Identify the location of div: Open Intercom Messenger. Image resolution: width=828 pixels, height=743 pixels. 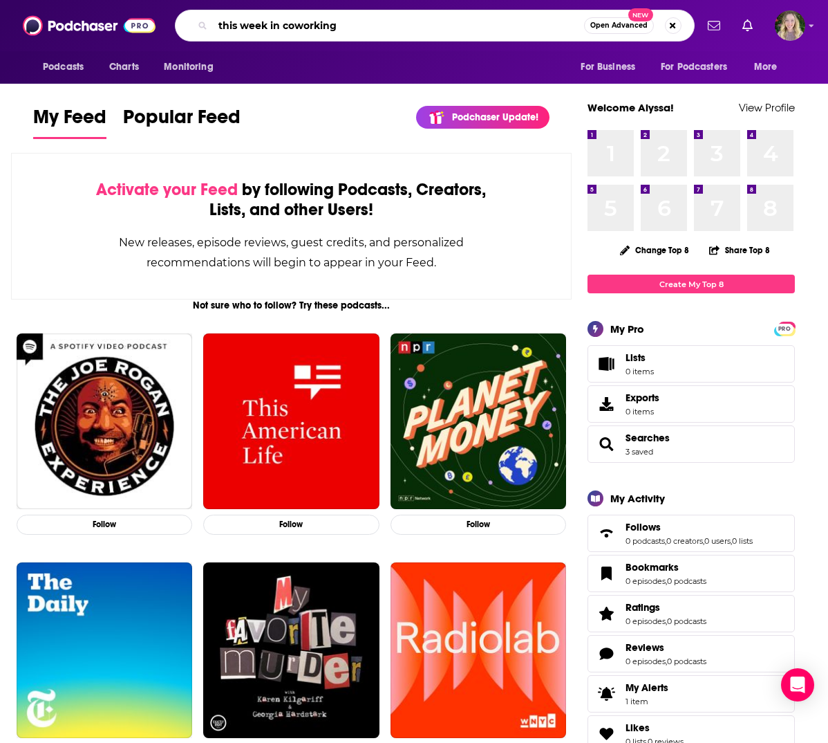
(798, 684).